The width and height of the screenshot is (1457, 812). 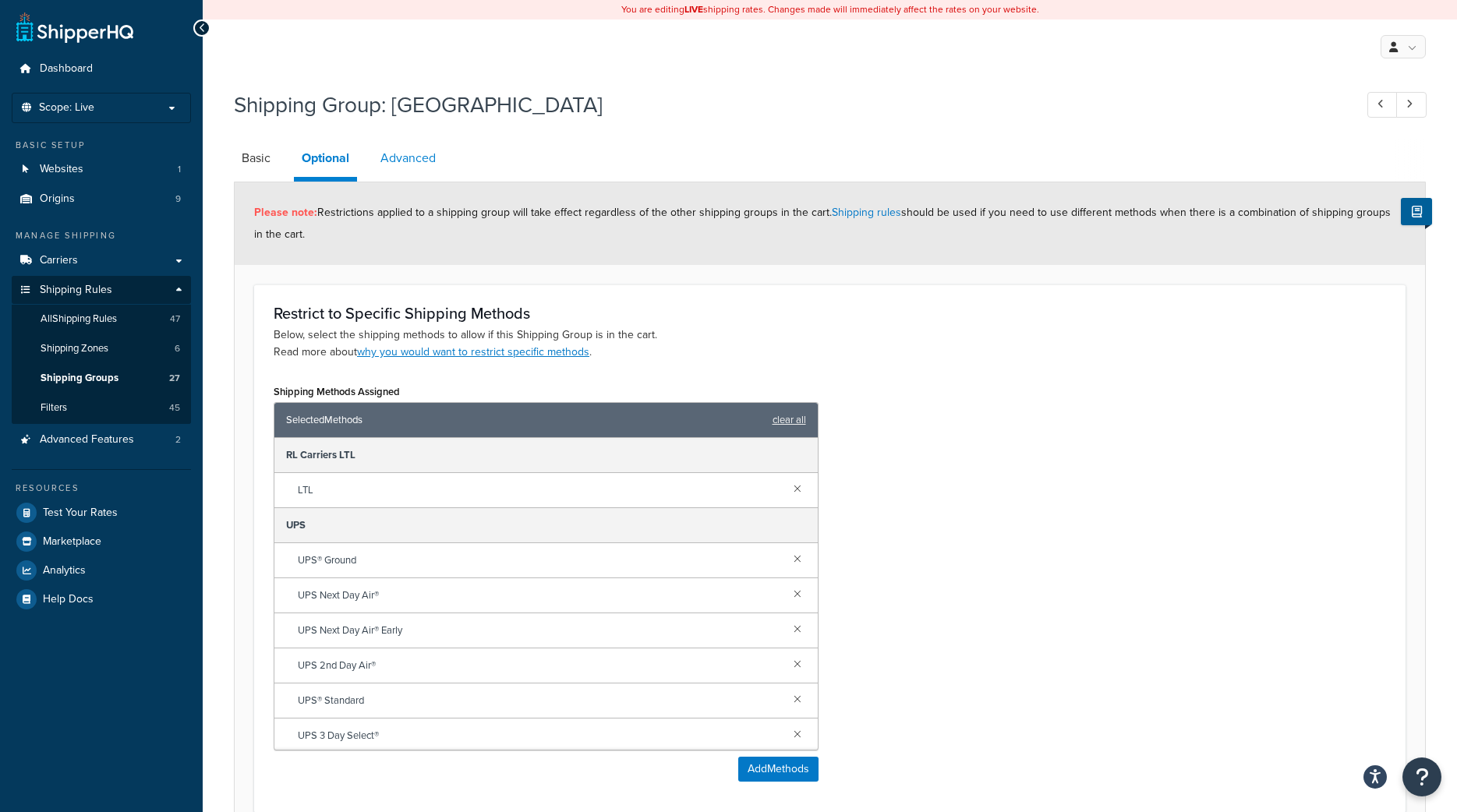 I want to click on a: Help Docs, so click(x=101, y=599).